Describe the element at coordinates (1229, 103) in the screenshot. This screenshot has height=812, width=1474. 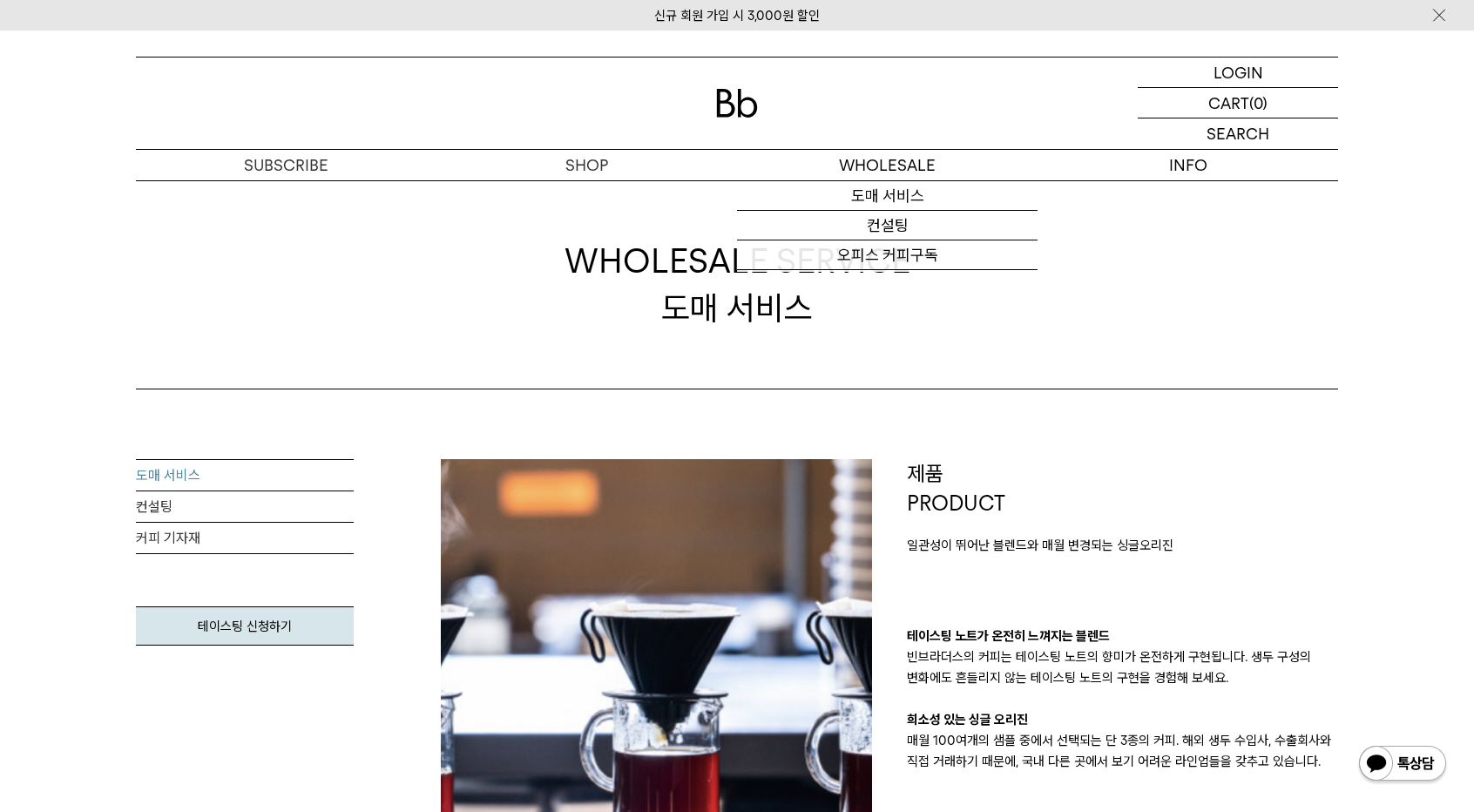
I see `p: CART` at that location.